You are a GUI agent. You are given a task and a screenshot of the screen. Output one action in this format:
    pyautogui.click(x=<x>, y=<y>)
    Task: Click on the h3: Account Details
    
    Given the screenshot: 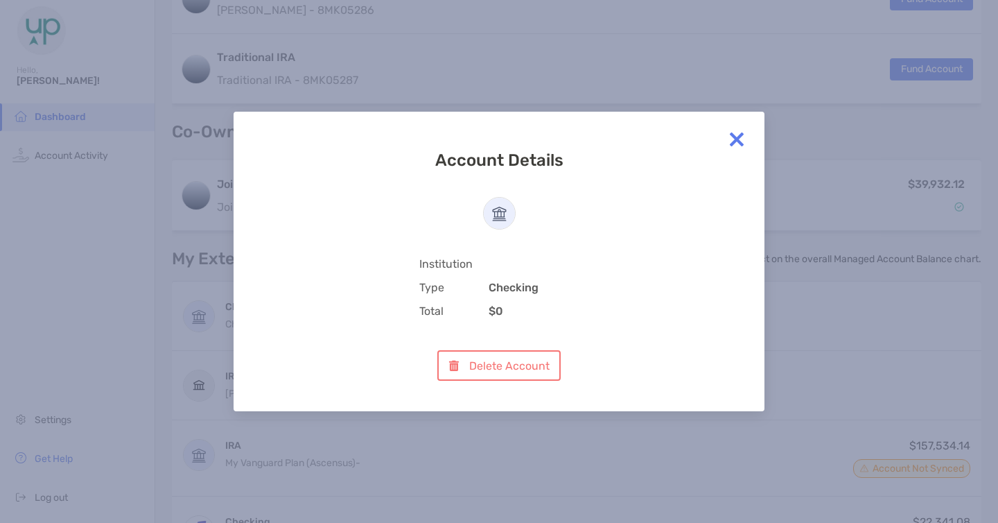 What is the action you would take?
    pyautogui.click(x=499, y=160)
    